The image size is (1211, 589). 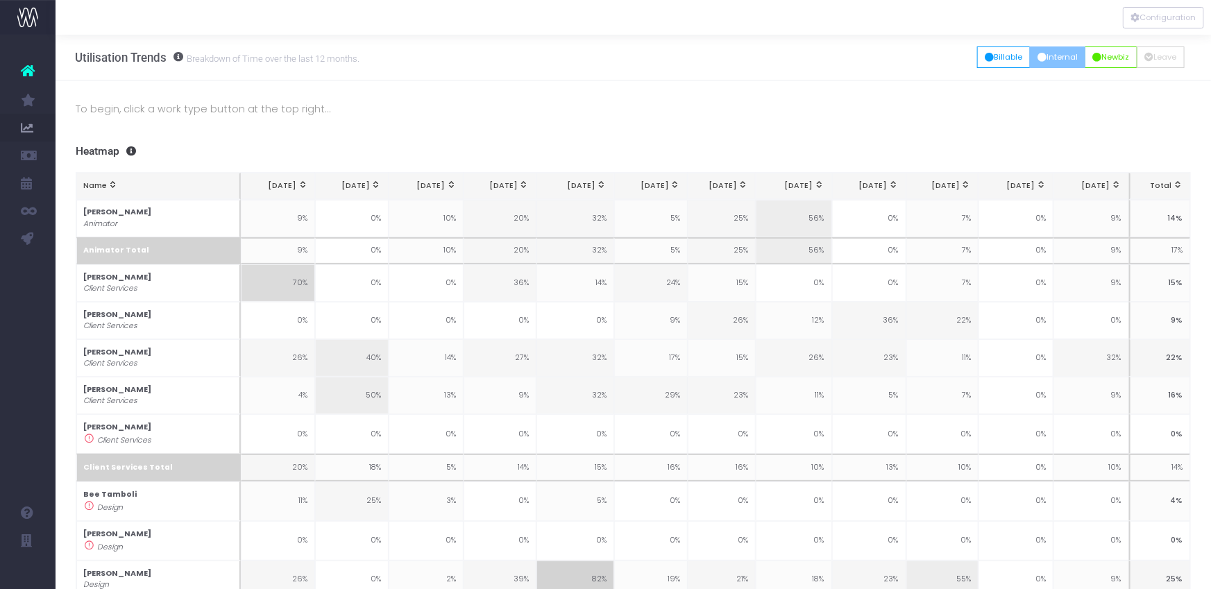 I want to click on h3: Utilisation Trends, so click(x=217, y=58).